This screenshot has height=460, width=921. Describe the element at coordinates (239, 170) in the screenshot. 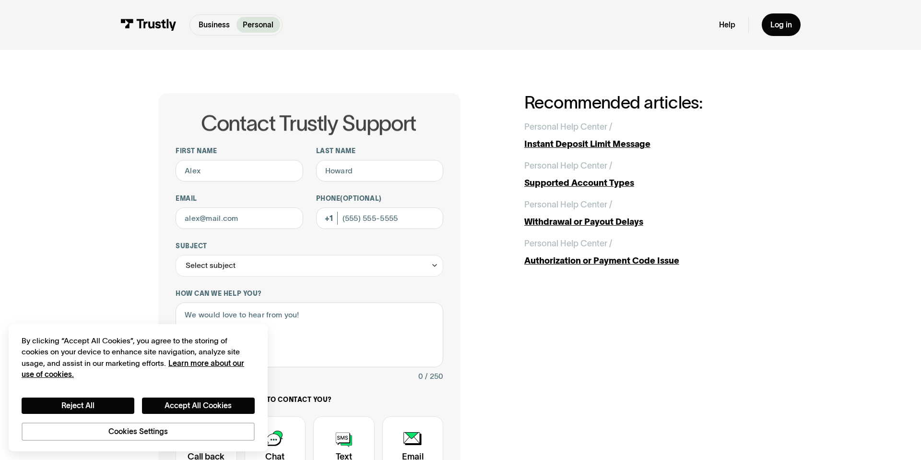

I see `input: Alex` at that location.